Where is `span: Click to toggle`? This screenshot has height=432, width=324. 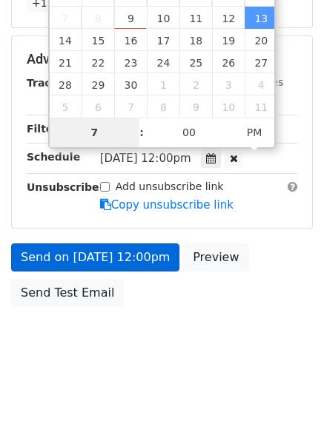
span: Click to toggle is located at coordinates (254, 133).